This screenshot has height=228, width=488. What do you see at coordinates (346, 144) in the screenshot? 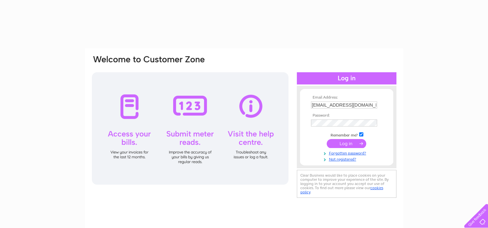
I see `input: Submit` at bounding box center [346, 144].